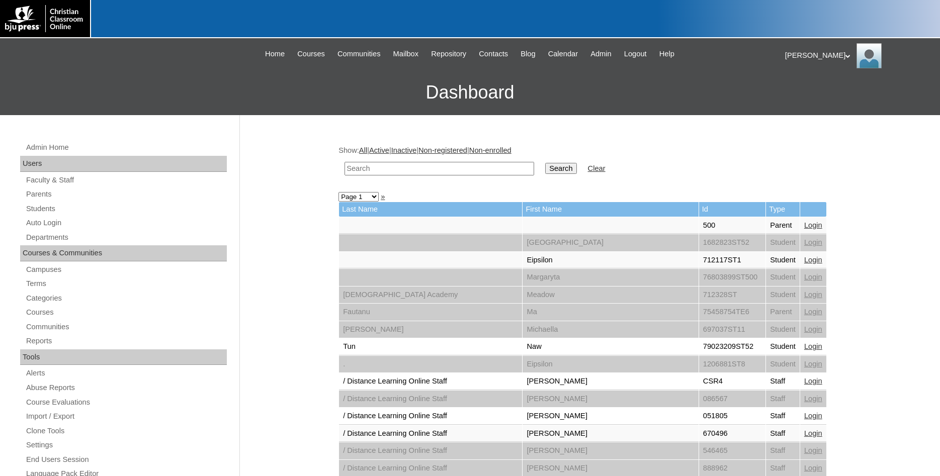  I want to click on td: First Name, so click(610, 209).